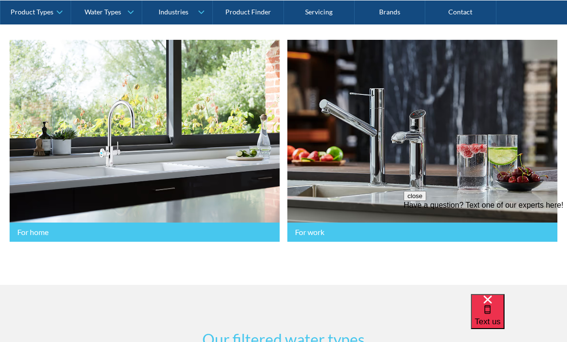 The height and width of the screenshot is (342, 567). Describe the element at coordinates (173, 12) in the screenshot. I see `div: Industries` at that location.